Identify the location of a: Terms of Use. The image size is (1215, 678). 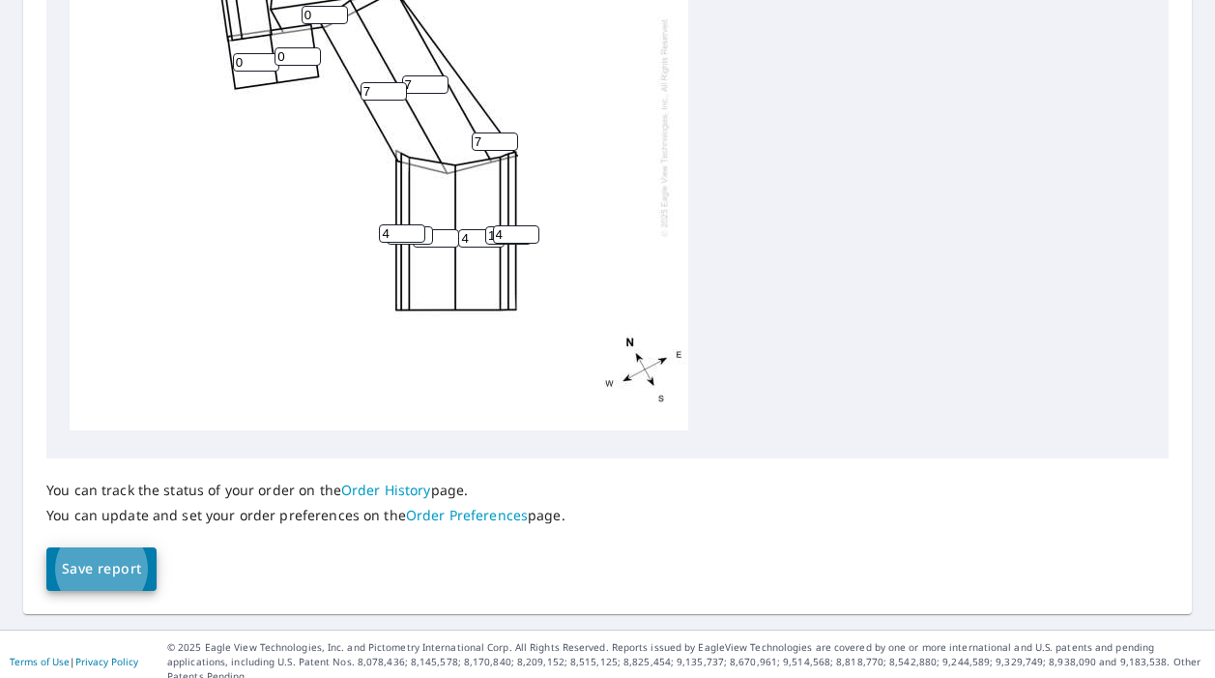
(40, 661).